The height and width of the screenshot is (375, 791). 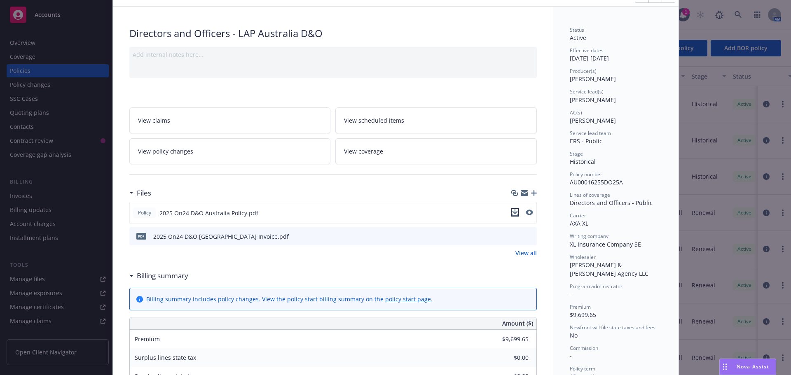 I want to click on h3: Billing summary, so click(x=162, y=276).